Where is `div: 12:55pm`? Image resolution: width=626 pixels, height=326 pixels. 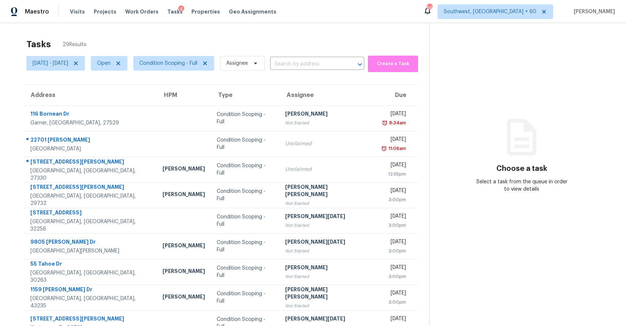 div: 12:55pm is located at coordinates (393, 174).